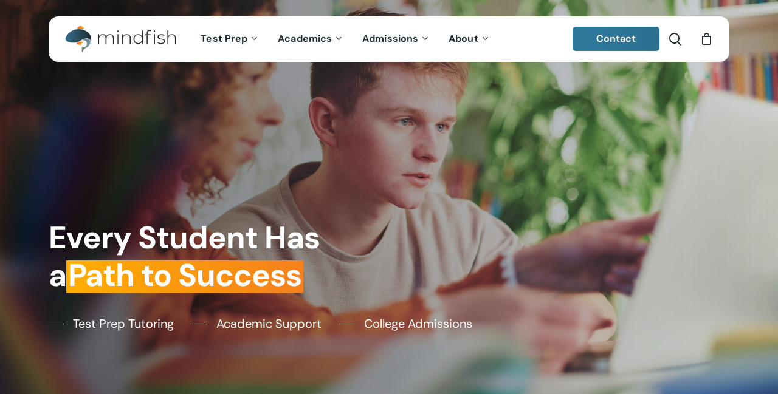 The height and width of the screenshot is (394, 778). I want to click on span: Test Prep, so click(224, 38).